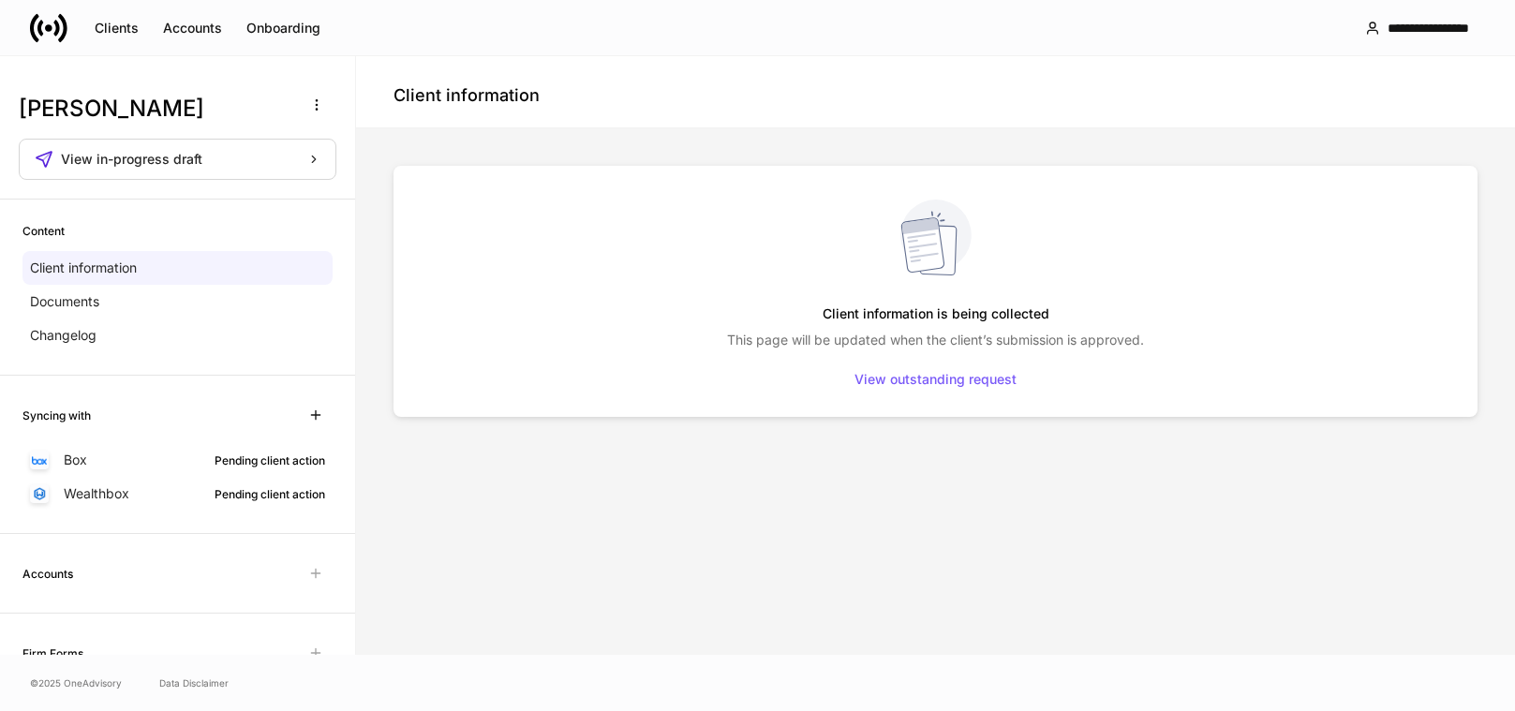 Image resolution: width=1515 pixels, height=711 pixels. Describe the element at coordinates (467, 96) in the screenshot. I see `h4: Client information` at that location.